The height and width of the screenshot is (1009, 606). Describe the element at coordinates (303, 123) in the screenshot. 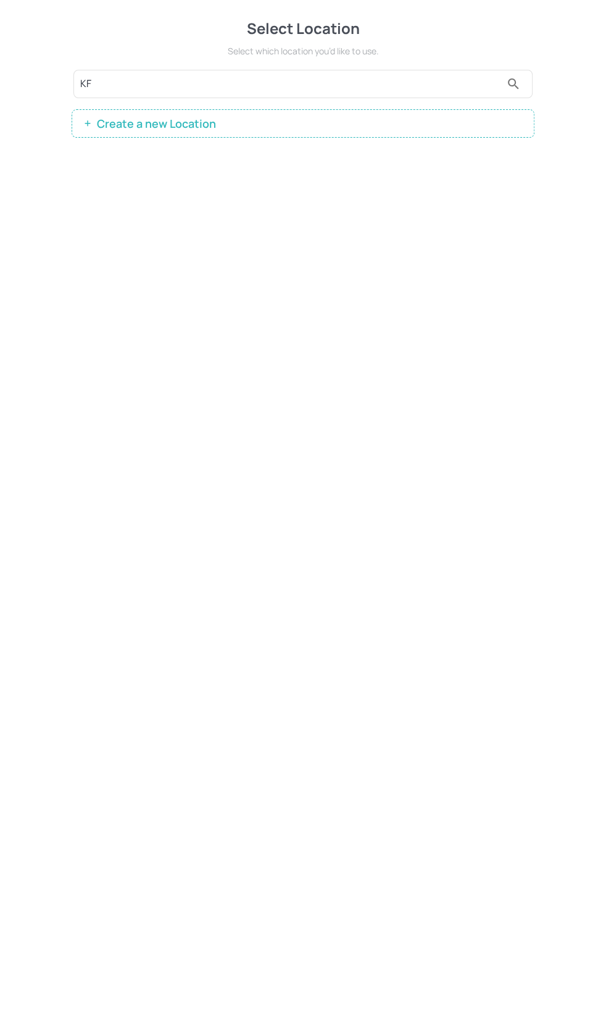

I see `button: Create a new Location` at that location.